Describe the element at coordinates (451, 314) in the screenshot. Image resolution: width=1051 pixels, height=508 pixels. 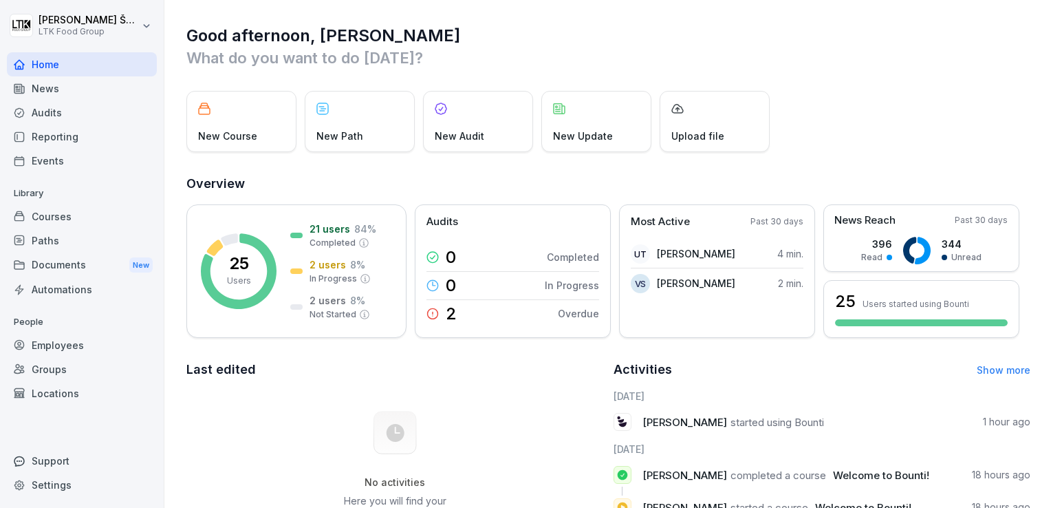
I see `p: 2` at that location.